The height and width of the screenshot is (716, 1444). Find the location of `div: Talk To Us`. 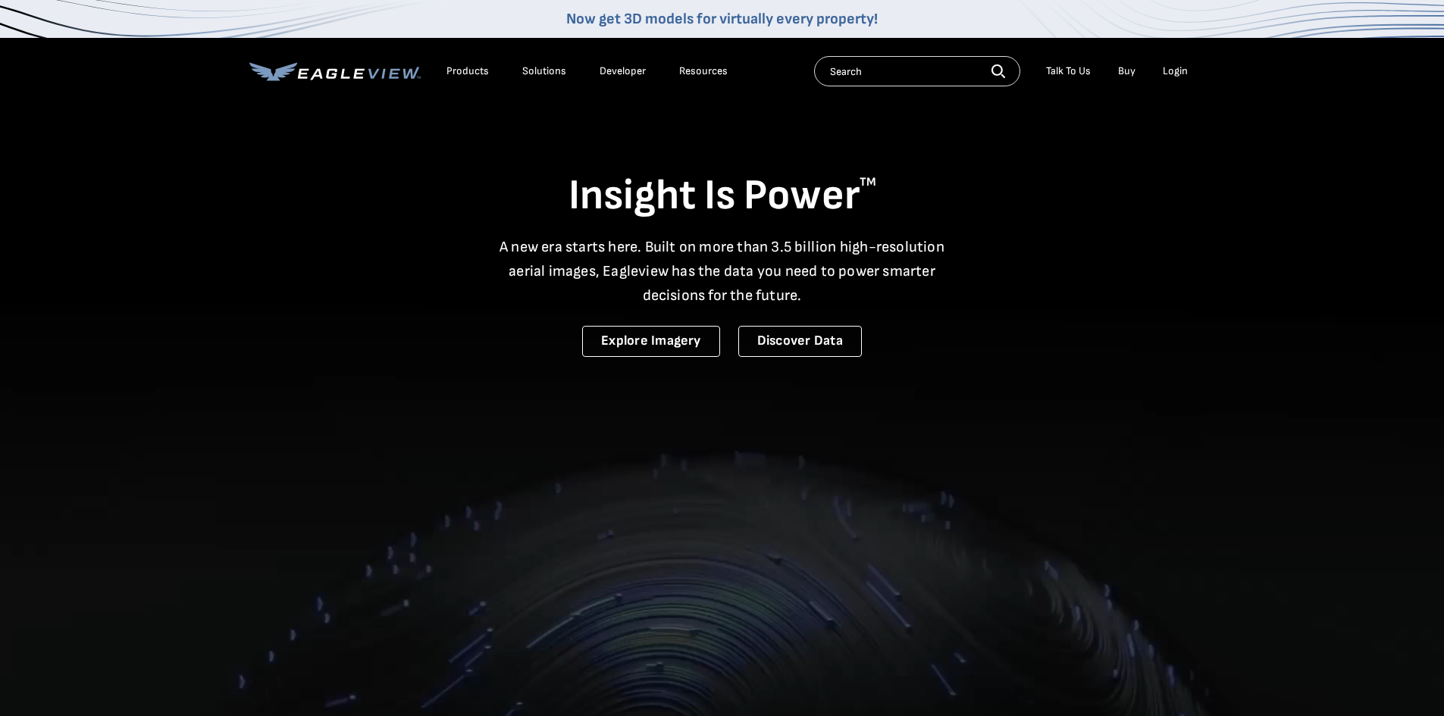

div: Talk To Us is located at coordinates (1068, 71).